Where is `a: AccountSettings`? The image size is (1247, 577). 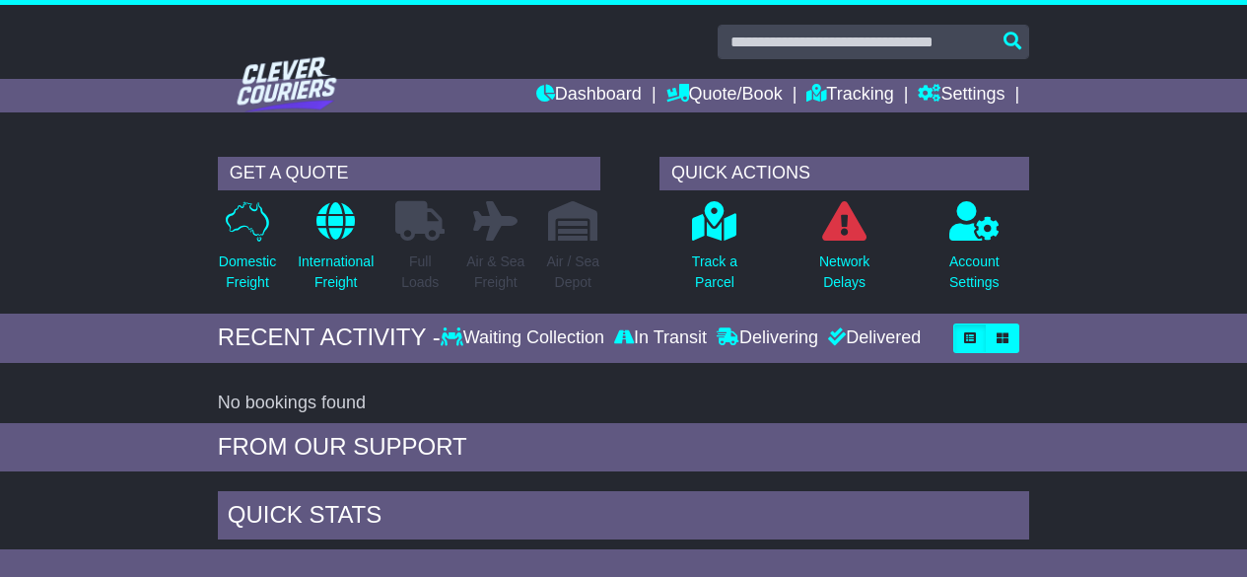
a: AccountSettings is located at coordinates (974, 251).